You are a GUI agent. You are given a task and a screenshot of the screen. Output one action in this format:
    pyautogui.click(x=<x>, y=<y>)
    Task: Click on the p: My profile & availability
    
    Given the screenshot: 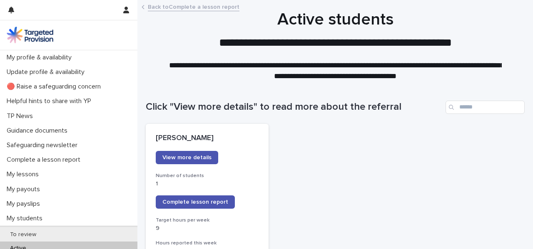 What is the action you would take?
    pyautogui.click(x=41, y=57)
    